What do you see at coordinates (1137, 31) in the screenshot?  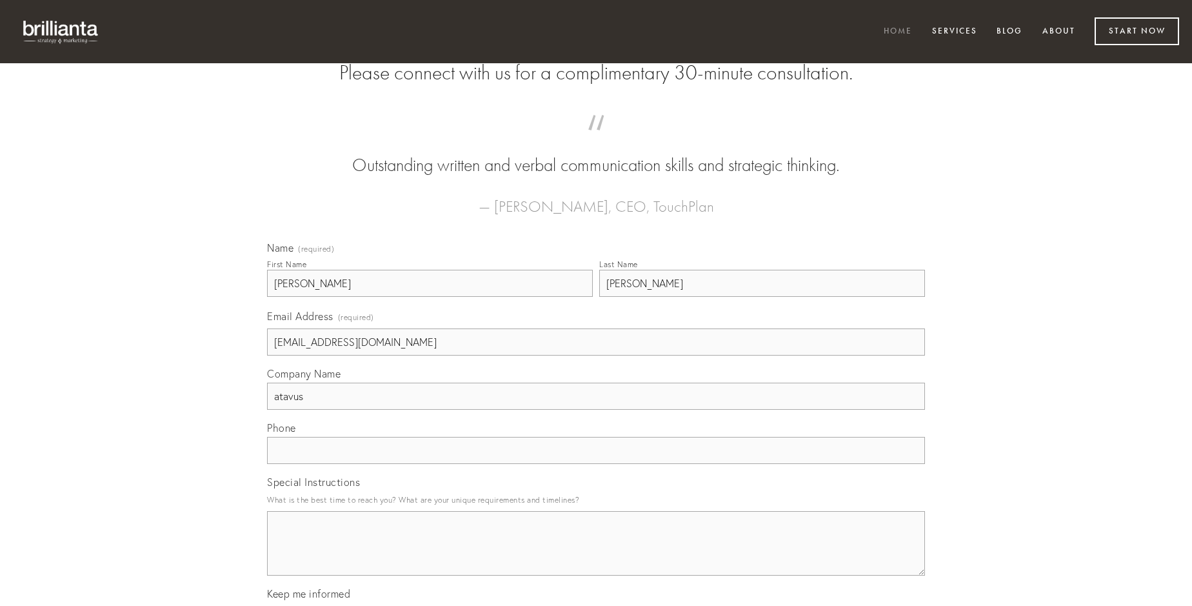 I see `a: Start Now` at bounding box center [1137, 31].